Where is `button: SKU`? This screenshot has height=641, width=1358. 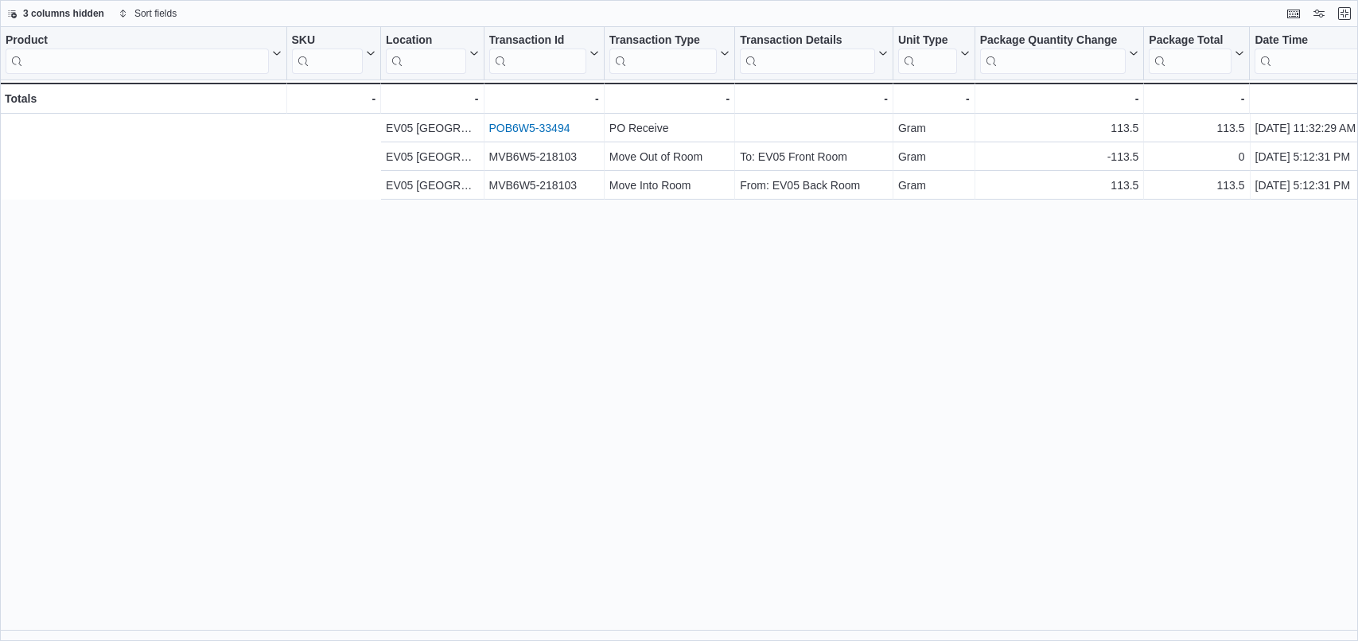
button: SKU is located at coordinates (334, 53).